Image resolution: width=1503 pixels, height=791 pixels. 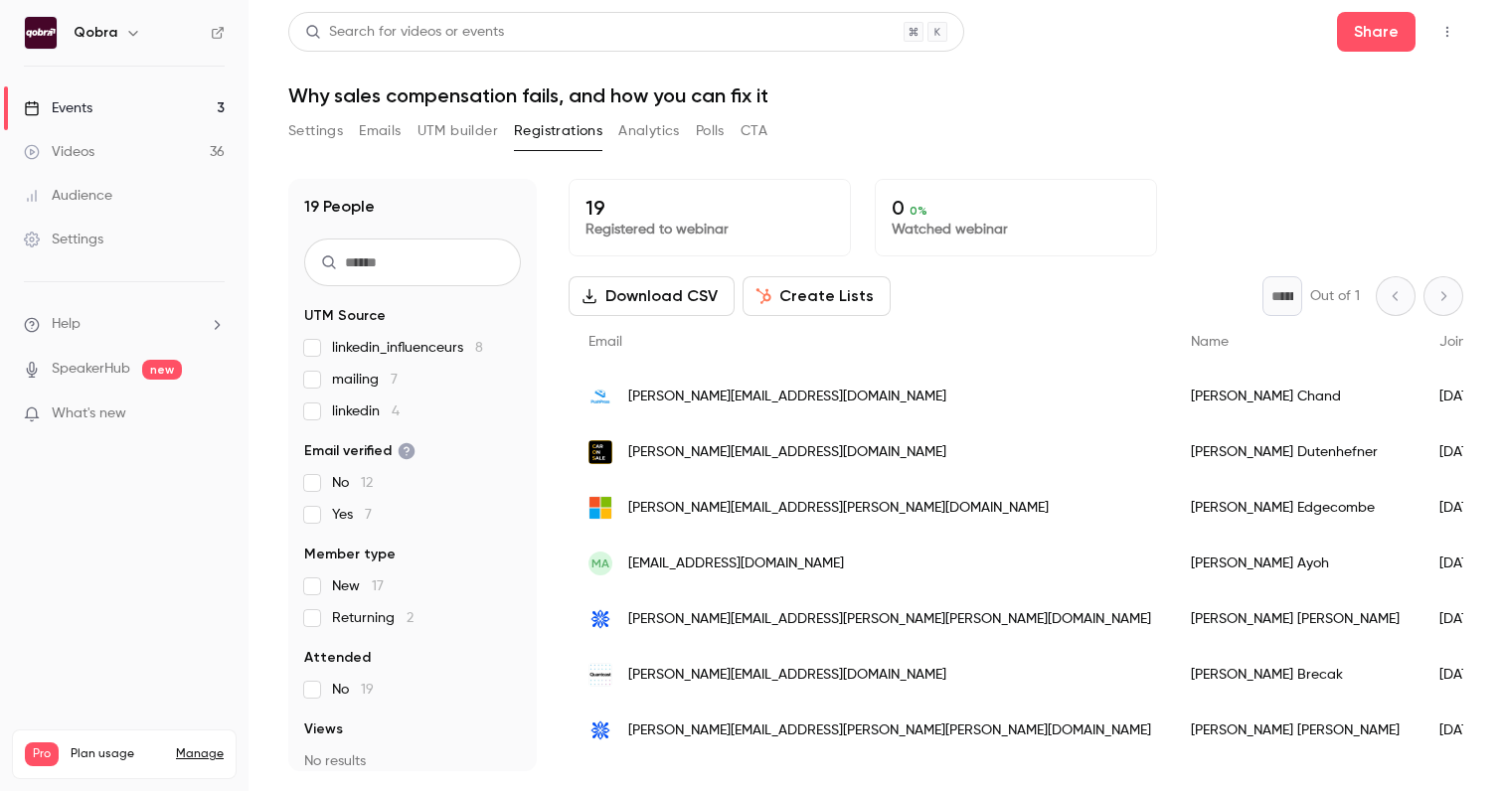 What do you see at coordinates (1376, 32) in the screenshot?
I see `button: Share` at bounding box center [1376, 32].